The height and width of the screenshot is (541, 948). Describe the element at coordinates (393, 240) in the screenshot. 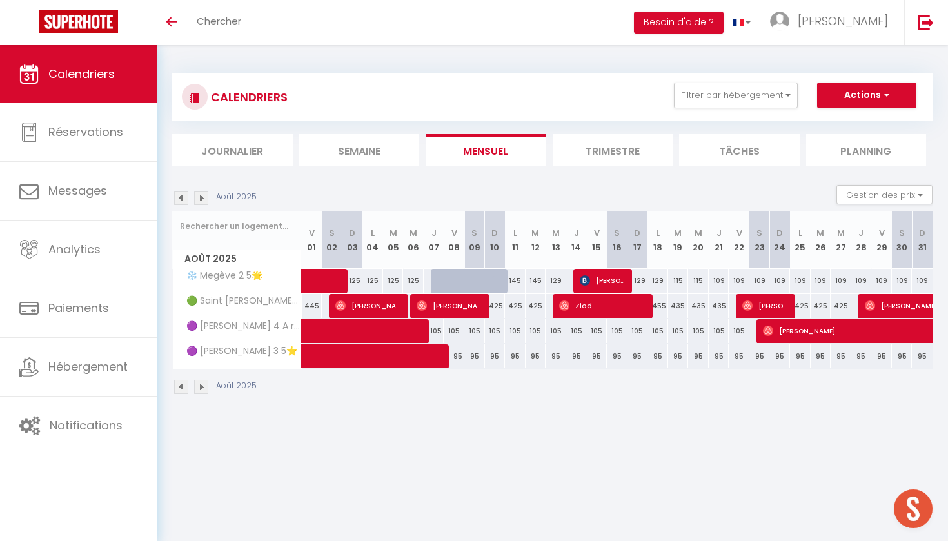

I see `th: 05` at that location.